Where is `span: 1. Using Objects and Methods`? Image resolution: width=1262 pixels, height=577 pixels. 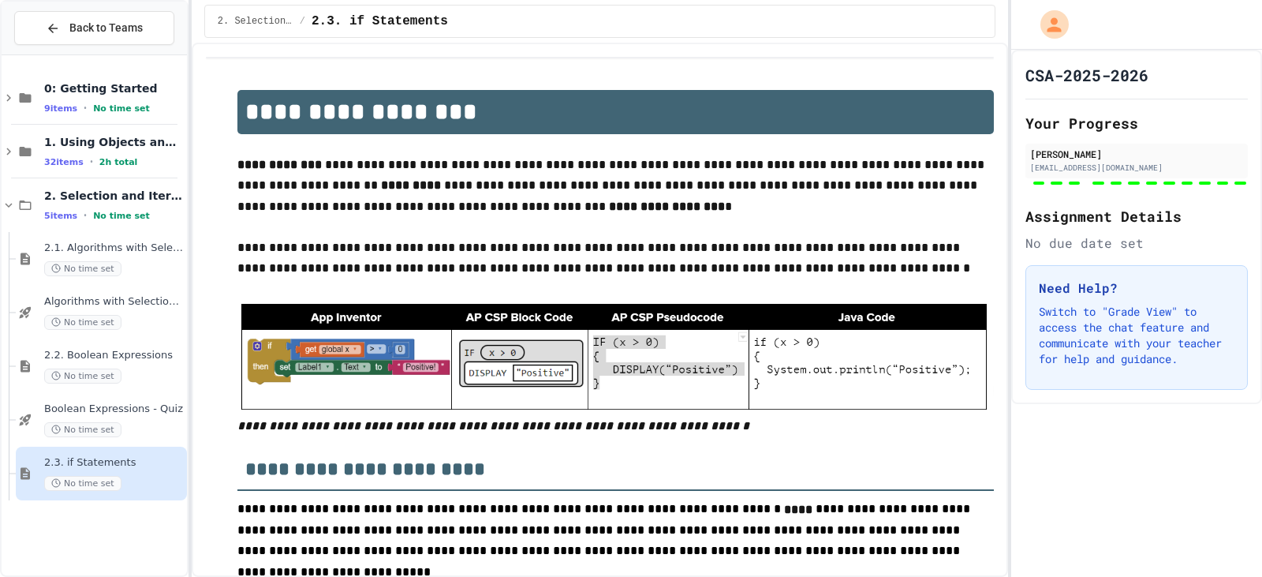
span: 1. Using Objects and Methods is located at coordinates (114, 142).